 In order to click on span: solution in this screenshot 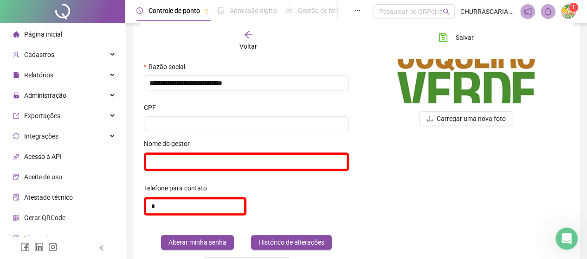, I will do `click(16, 198)`.